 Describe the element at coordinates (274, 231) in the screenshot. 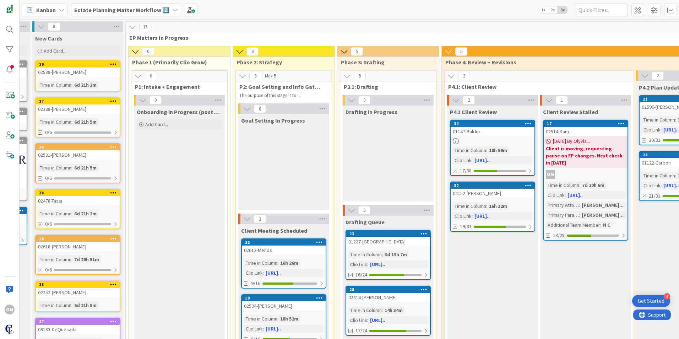

I see `span: Client Meeting Scheduled` at that location.